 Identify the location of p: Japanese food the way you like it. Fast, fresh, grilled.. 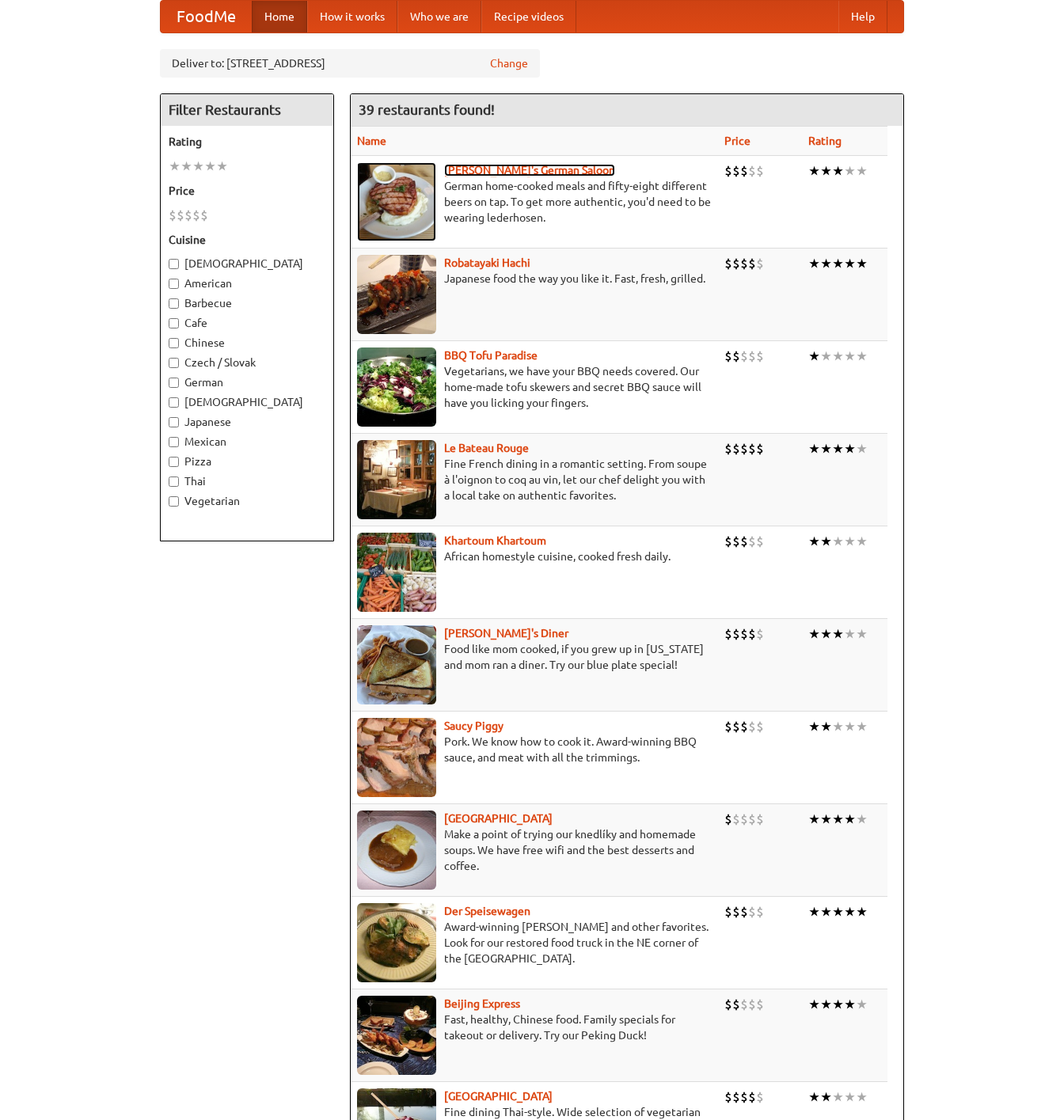
(534, 279).